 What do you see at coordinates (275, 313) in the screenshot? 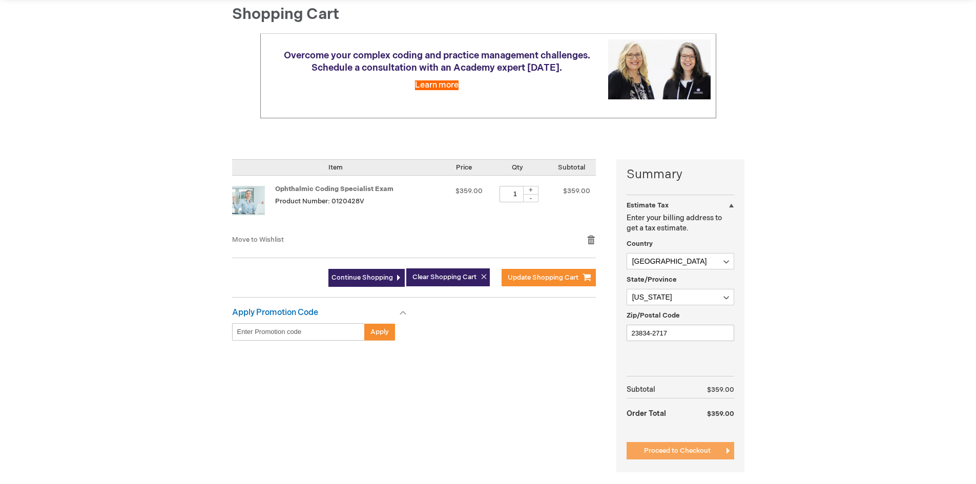
I see `strong: Apply Promotion Code` at bounding box center [275, 313].